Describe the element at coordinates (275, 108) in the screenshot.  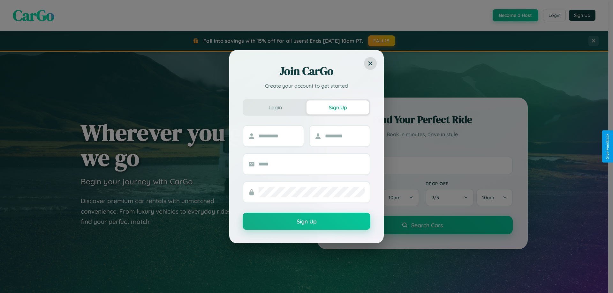
I see `button: Login` at that location.